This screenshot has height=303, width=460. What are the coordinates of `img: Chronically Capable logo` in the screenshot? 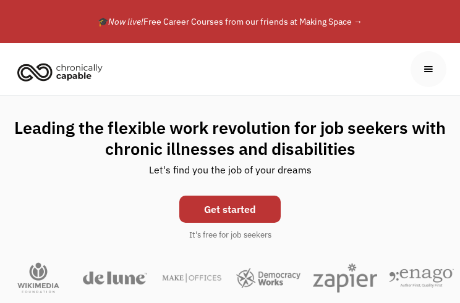 It's located at (60, 72).